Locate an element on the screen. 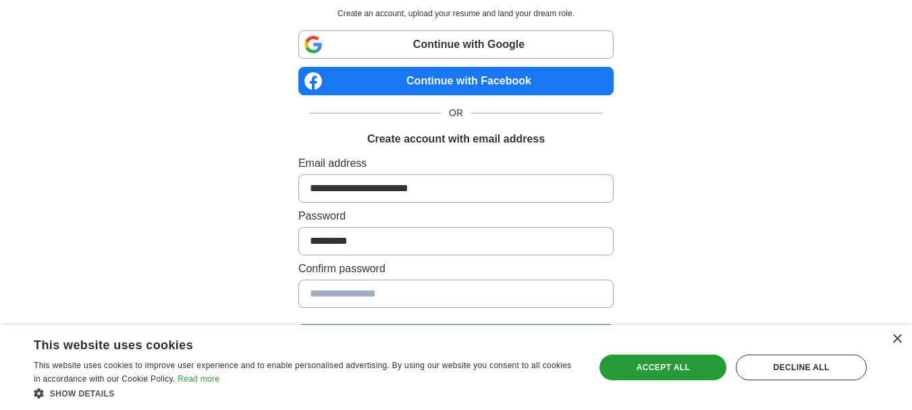 The height and width of the screenshot is (410, 912). label: Password is located at coordinates (456, 216).